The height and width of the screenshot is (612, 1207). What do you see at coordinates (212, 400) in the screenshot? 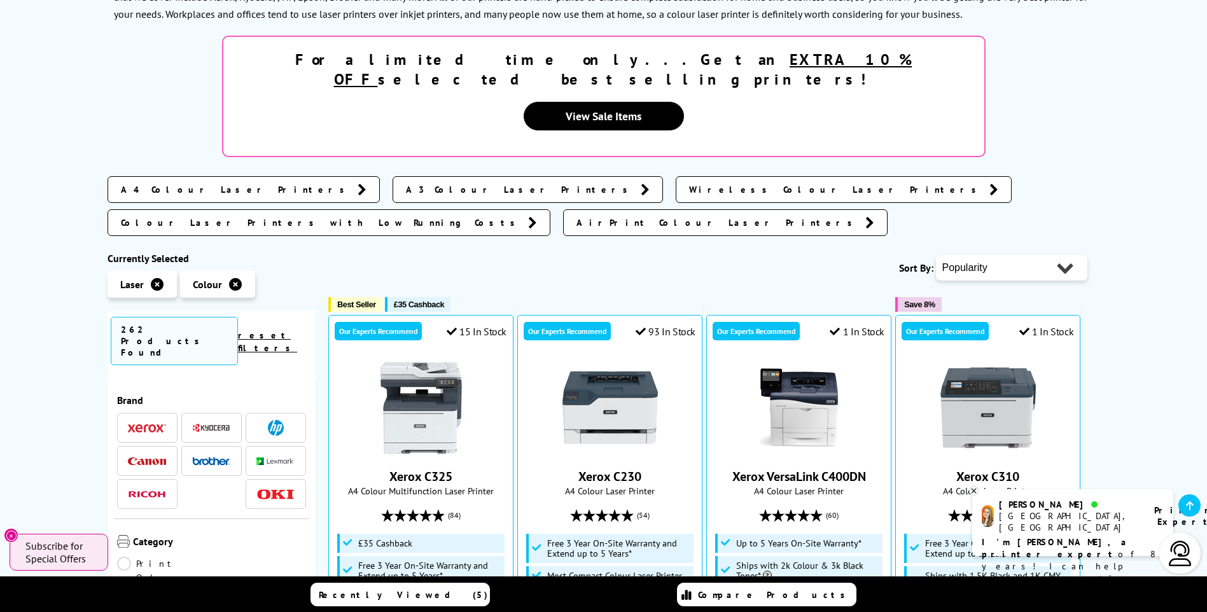
I see `span: Brand` at bounding box center [212, 400].